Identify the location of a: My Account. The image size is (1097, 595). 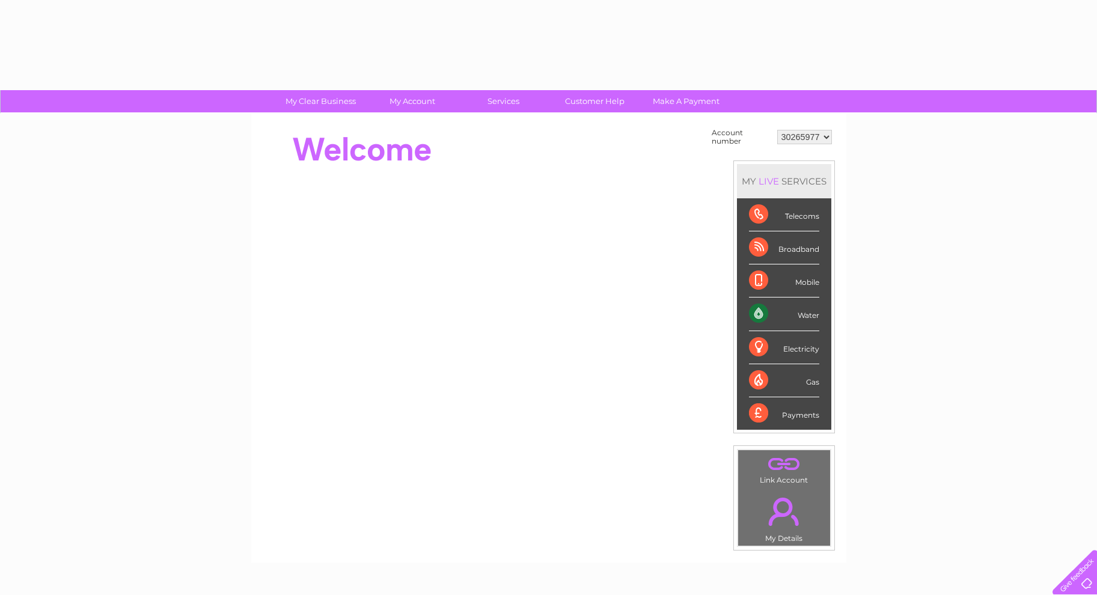
(412, 101).